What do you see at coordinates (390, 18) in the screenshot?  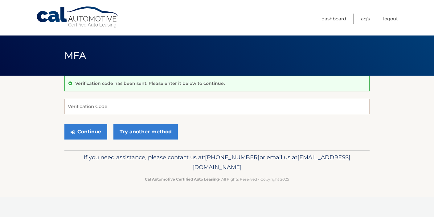 I see `a: Logout` at bounding box center [390, 18].